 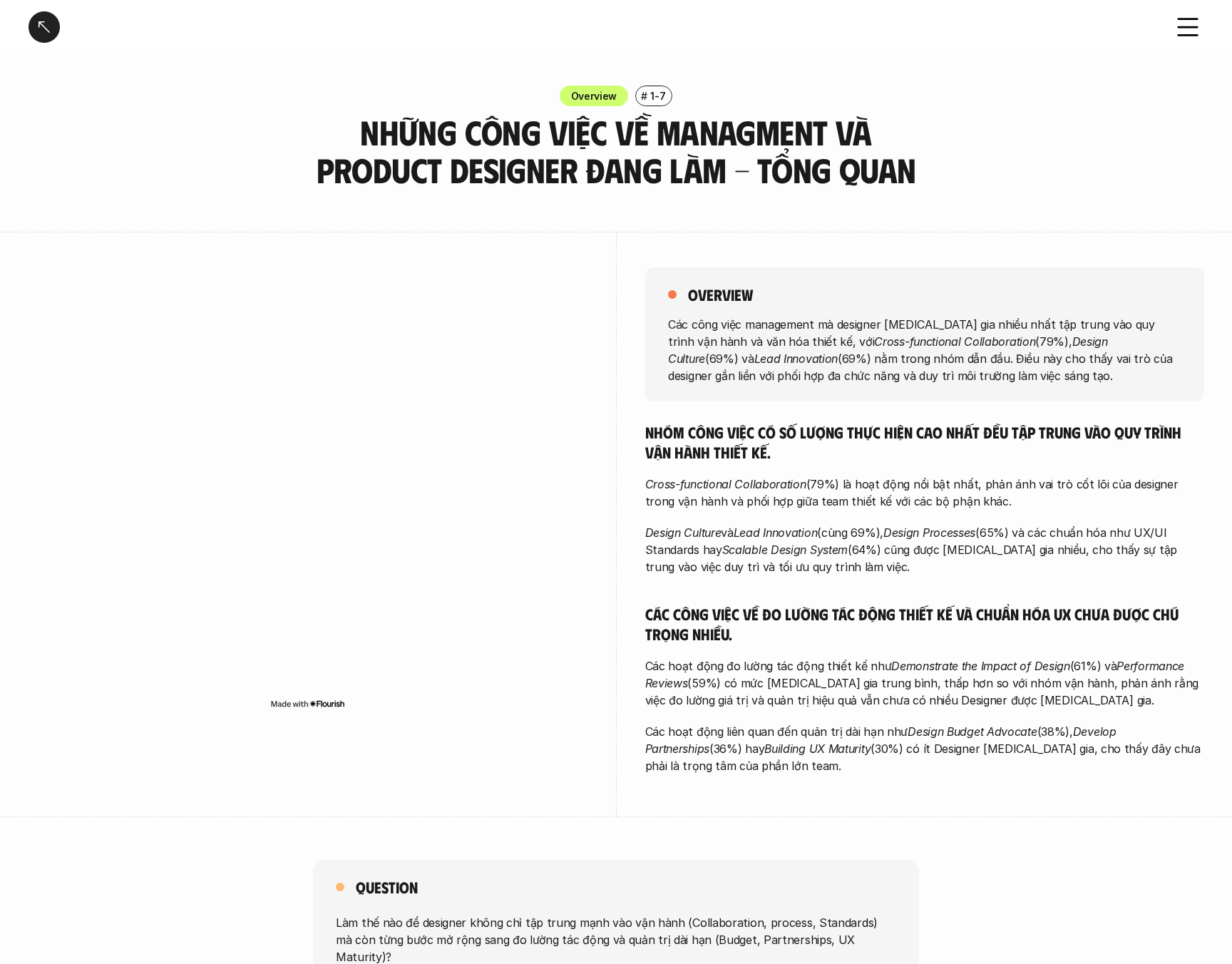 What do you see at coordinates (924, 442) in the screenshot?
I see `h5: Nhóm công việc có số lượng thực hiện cao nhất đều tập trung vào quy trình vận hành thiết kế.` at bounding box center [924, 442].